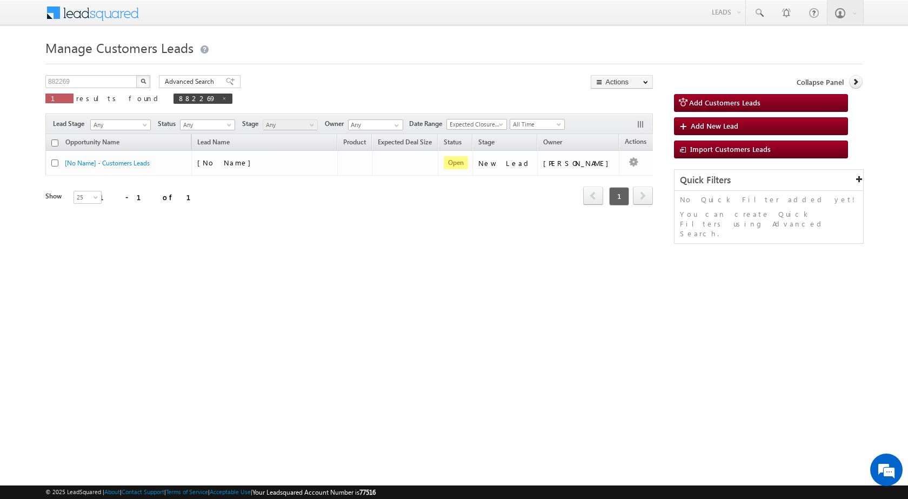 The width and height of the screenshot is (908, 499). What do you see at coordinates (730, 149) in the screenshot?
I see `span: Import Customers Leads` at bounding box center [730, 149].